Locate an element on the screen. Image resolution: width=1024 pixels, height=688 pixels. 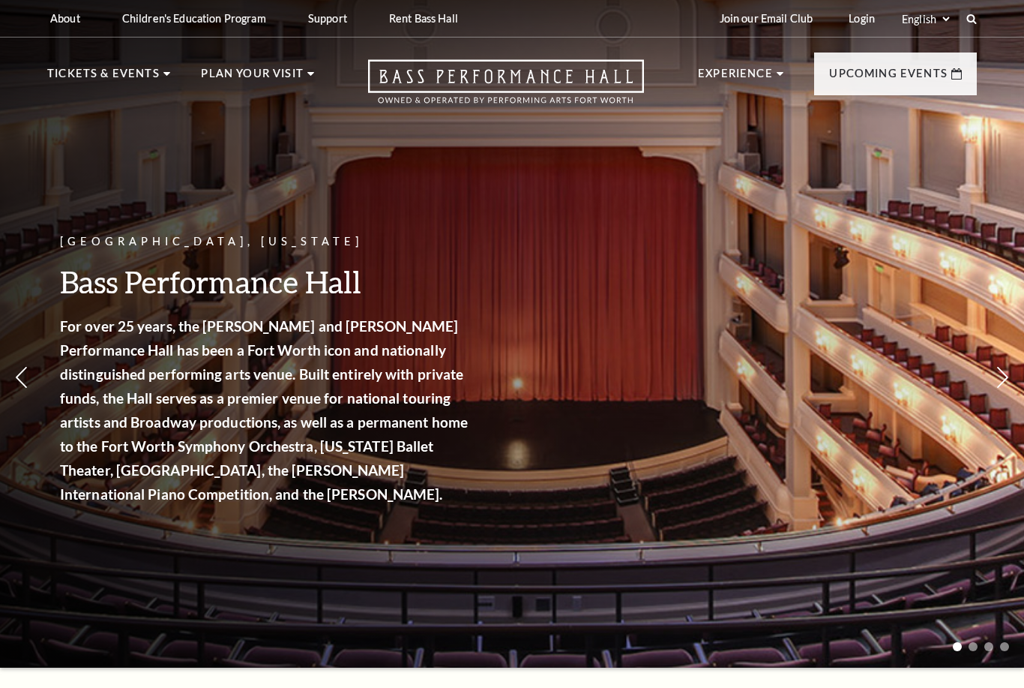
p: Upcoming Events is located at coordinates (889, 78).